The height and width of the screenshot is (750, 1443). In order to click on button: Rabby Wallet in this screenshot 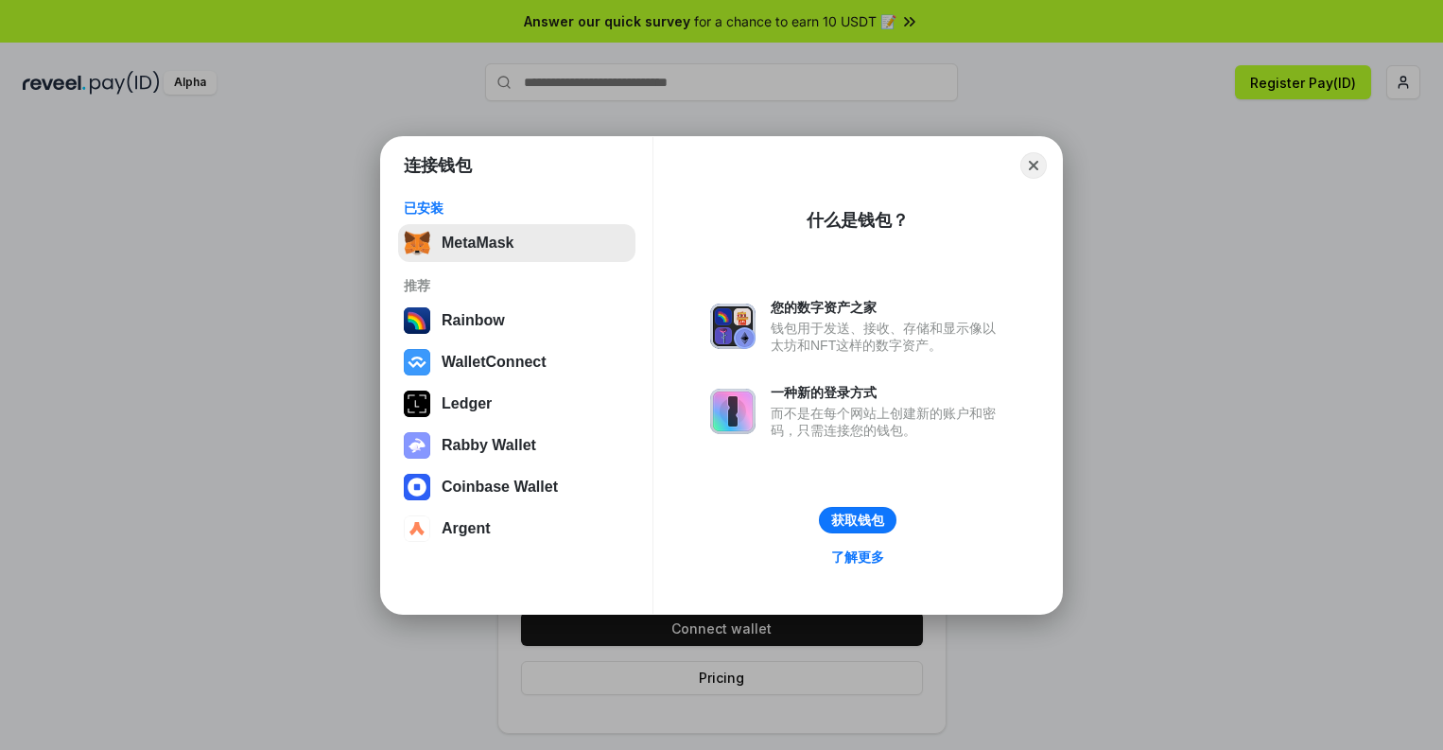, I will do `click(516, 445)`.